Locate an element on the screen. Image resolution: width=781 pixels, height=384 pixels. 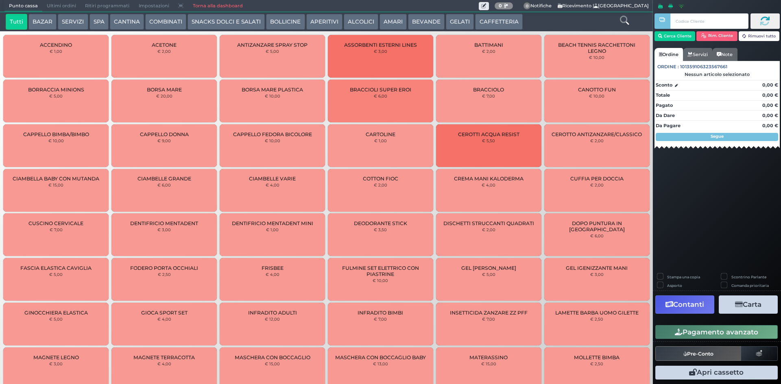
span: CARTOLINE is located at coordinates (380, 134).